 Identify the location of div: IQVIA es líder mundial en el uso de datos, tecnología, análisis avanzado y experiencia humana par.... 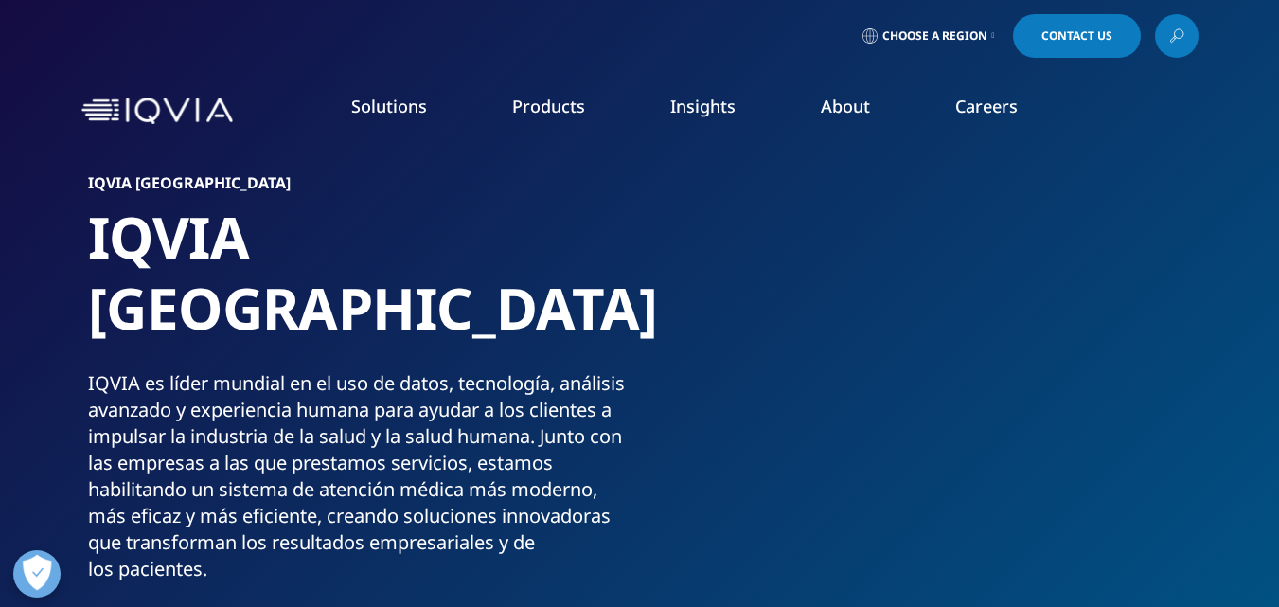
(360, 476).